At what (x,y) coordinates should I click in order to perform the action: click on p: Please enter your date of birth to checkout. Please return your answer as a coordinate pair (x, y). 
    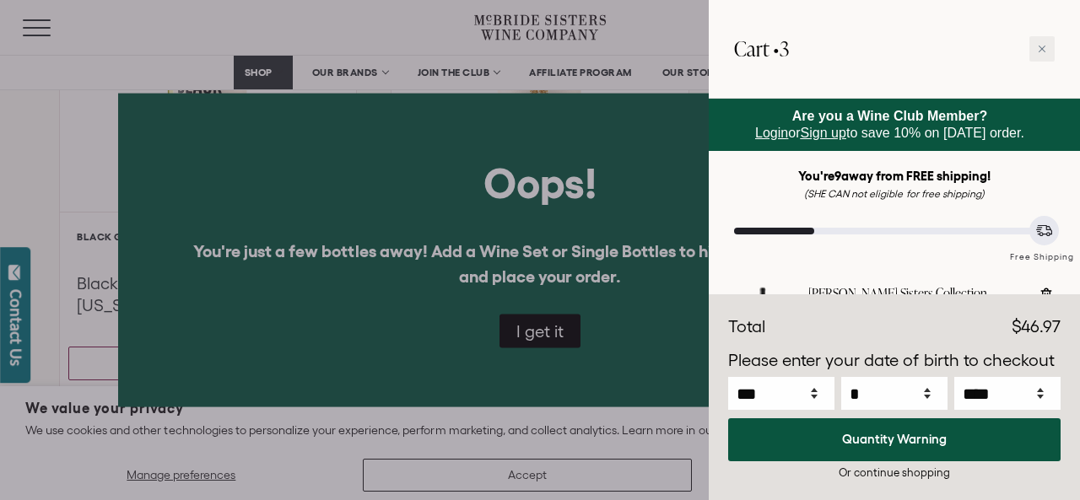
    Looking at the image, I should click on (894, 361).